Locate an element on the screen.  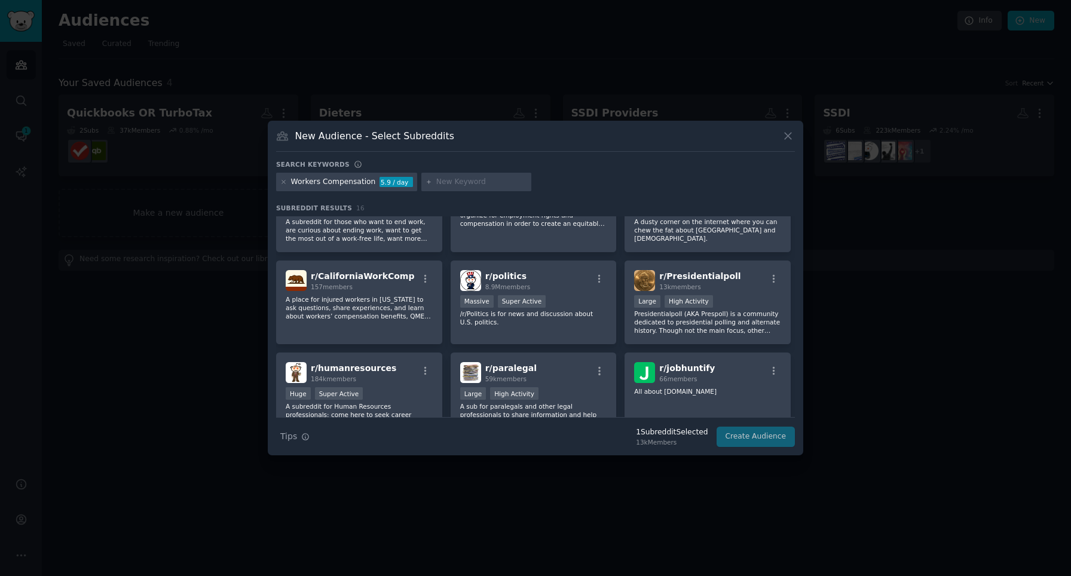
p: Presidentialpoll (AKA Prespoll) is a community dedicated to presidential polling and alternate hi... is located at coordinates (708, 322).